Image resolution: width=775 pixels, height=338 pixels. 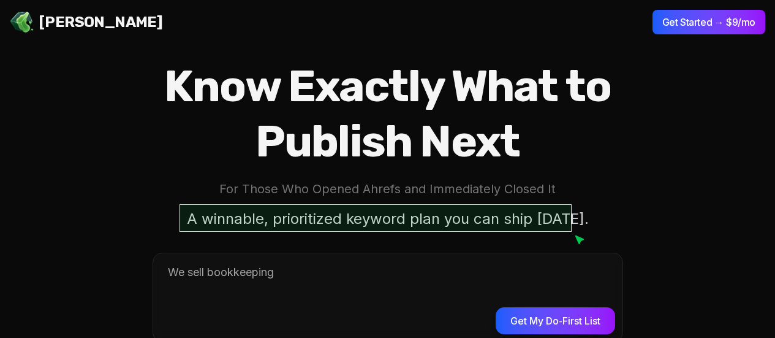 I want to click on img: Jello SEO Logo, so click(x=22, y=22).